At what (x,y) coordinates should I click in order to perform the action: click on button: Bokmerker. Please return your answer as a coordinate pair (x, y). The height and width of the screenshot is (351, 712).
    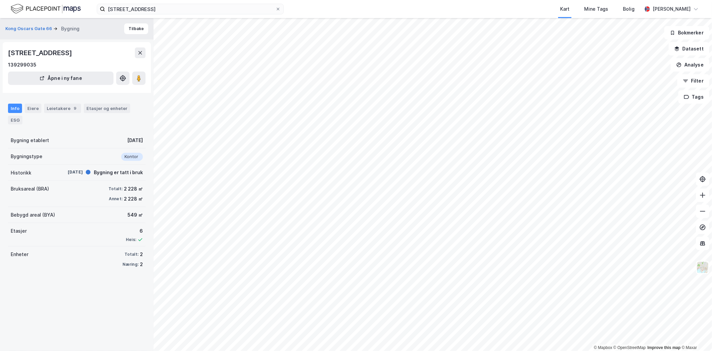
    Looking at the image, I should click on (687, 33).